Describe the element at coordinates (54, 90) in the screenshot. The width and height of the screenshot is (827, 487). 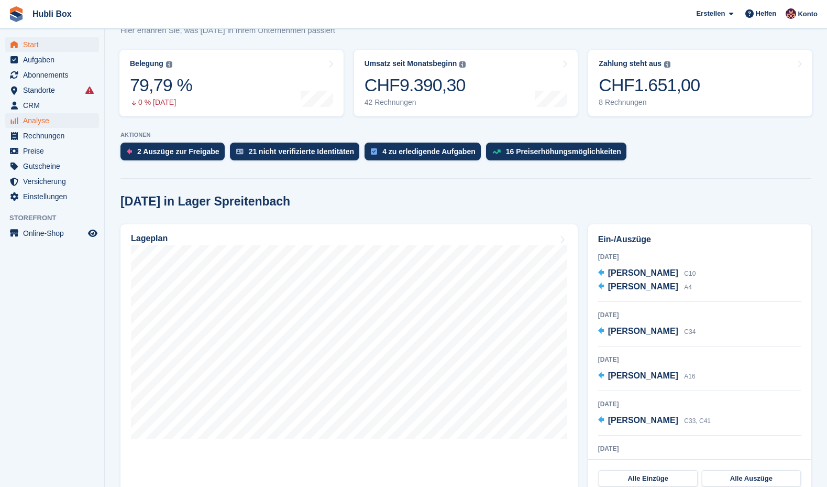
I see `span: Standorte` at that location.